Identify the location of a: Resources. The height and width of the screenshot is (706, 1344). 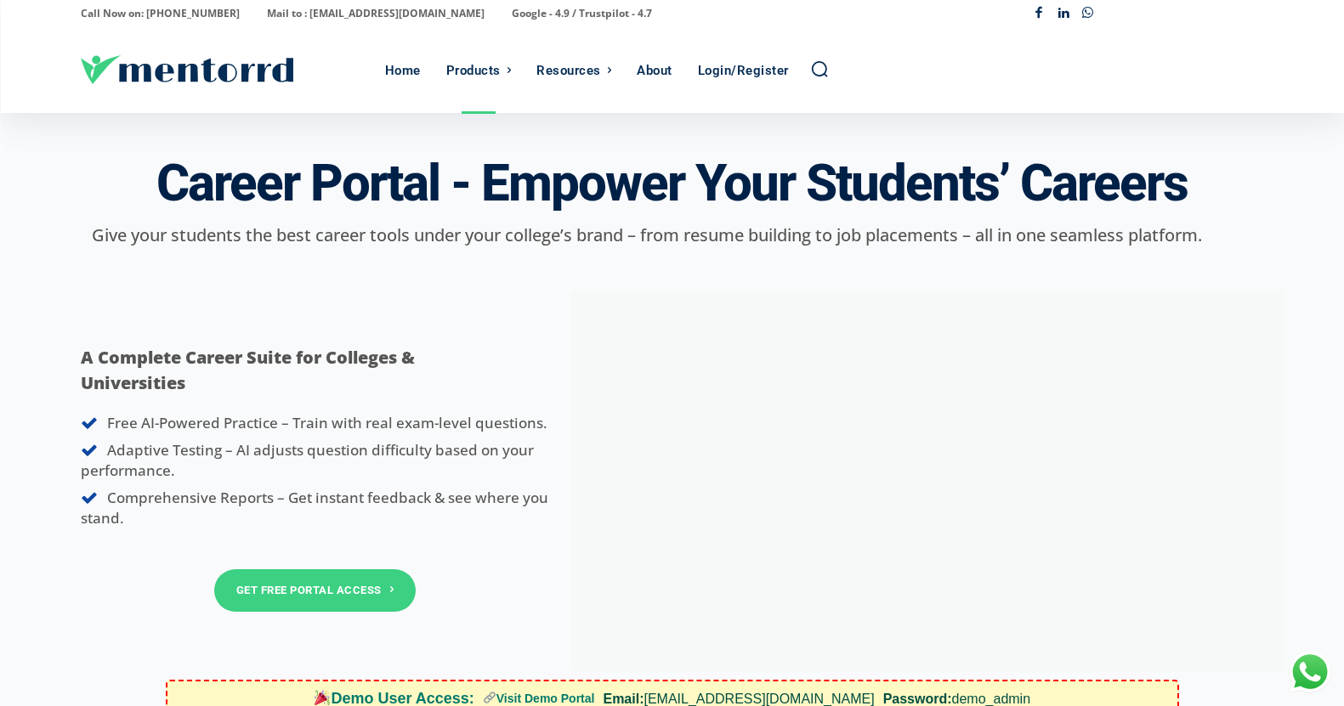
(574, 71).